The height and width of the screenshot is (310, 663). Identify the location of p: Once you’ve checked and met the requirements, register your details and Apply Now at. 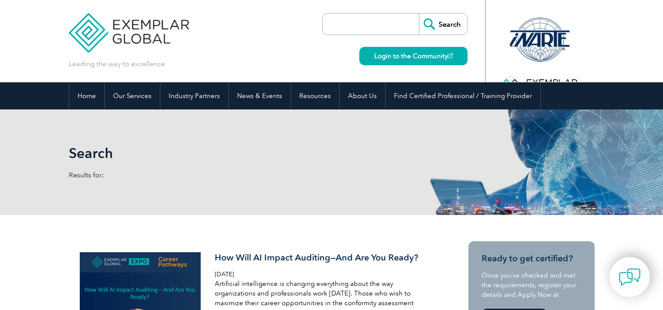
(532, 285).